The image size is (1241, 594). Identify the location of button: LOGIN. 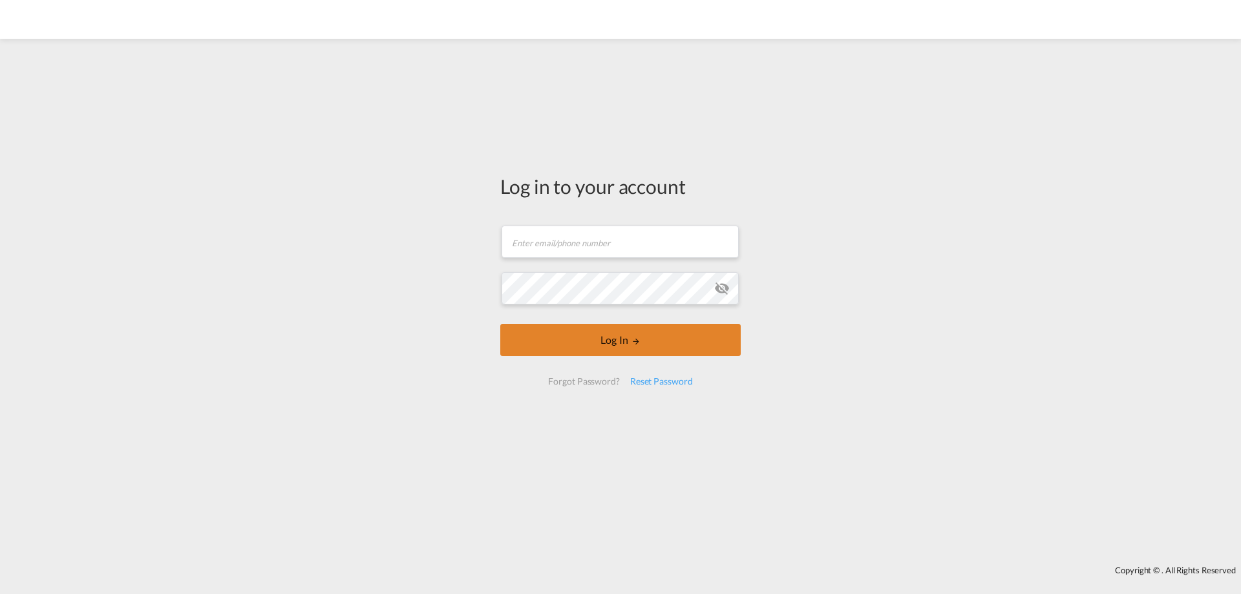
(620, 340).